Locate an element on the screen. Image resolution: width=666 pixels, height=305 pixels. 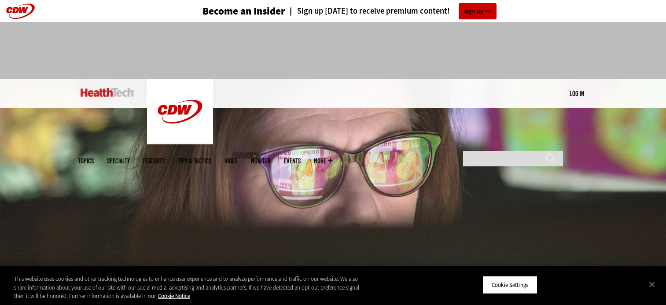
a: Events is located at coordinates (292, 161).